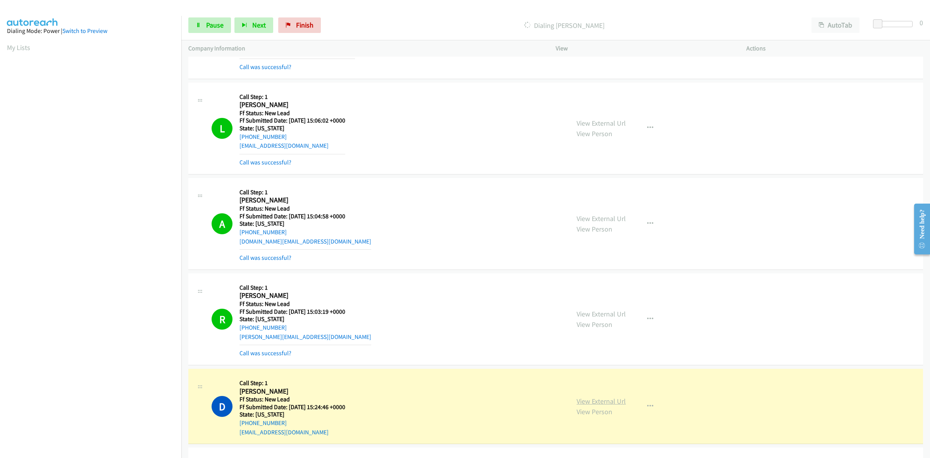 The width and height of the screenshot is (930, 458). I want to click on span: Pause, so click(215, 25).